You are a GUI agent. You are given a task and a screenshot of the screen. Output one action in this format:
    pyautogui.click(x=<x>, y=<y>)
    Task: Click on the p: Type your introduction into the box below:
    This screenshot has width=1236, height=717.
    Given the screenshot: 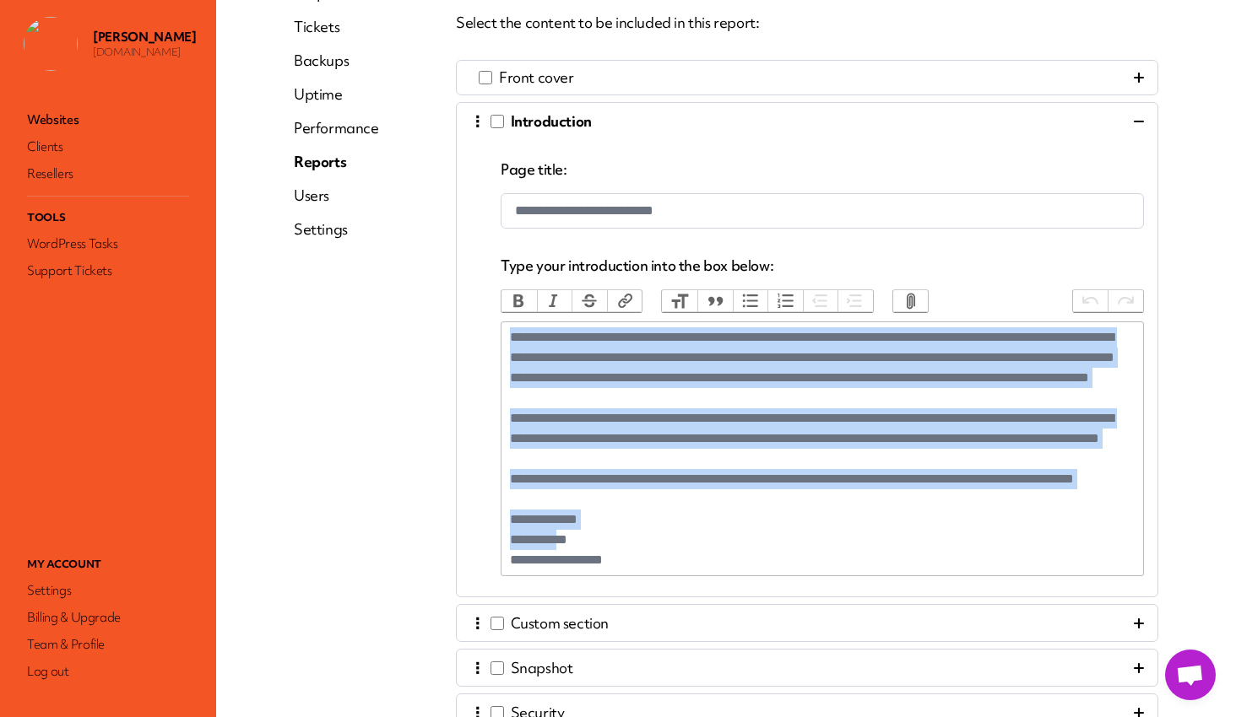 What is the action you would take?
    pyautogui.click(x=822, y=266)
    